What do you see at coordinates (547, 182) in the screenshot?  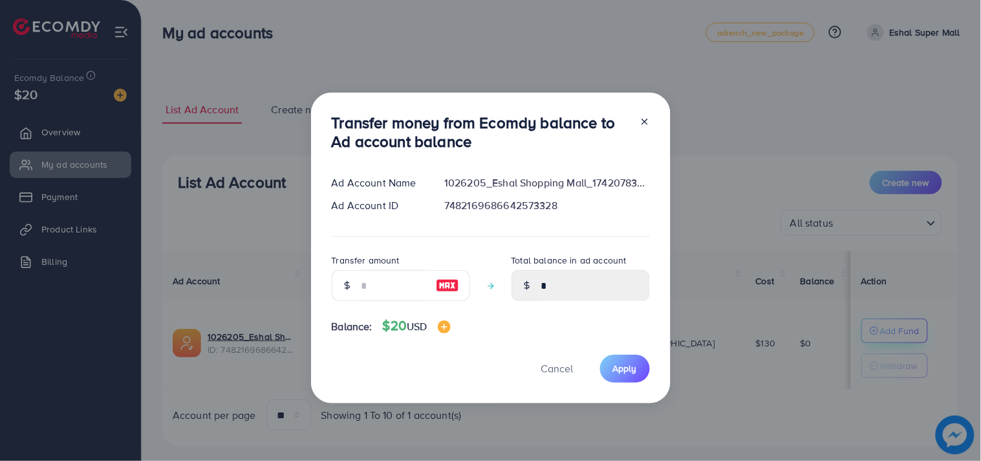 I see `div: 1026205_Eshal Shopping Mall_1742078398305` at bounding box center [547, 182].